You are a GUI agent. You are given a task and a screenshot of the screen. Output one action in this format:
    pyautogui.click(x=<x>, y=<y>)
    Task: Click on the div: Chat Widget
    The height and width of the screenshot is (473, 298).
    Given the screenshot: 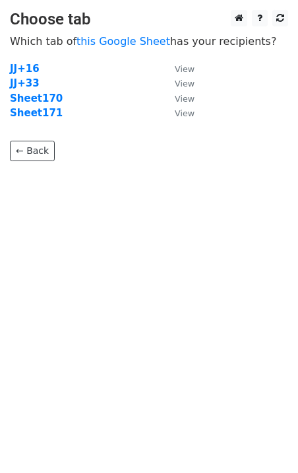 What is the action you would take?
    pyautogui.click(x=265, y=441)
    